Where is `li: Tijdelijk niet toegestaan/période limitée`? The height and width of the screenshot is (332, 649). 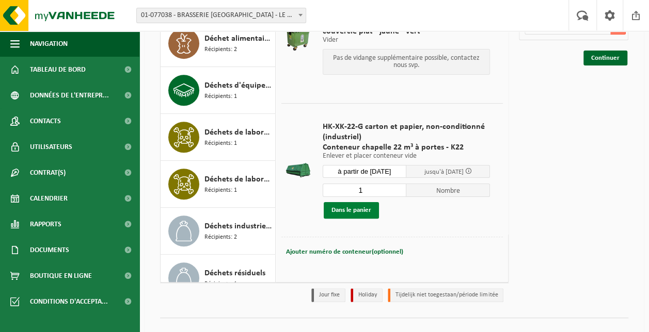
li: Tijdelijk niet toegestaan/période limitée is located at coordinates (445, 295).